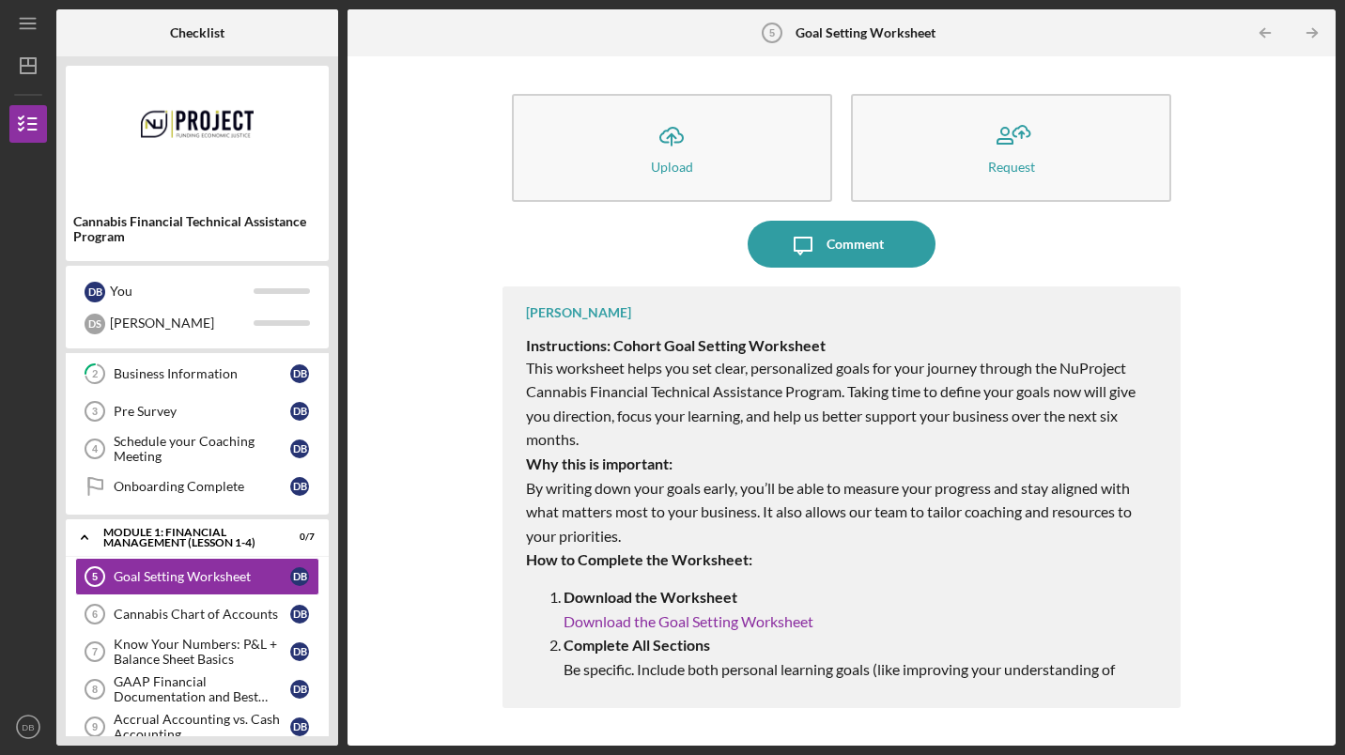  I want to click on tspan: 9, so click(95, 727).